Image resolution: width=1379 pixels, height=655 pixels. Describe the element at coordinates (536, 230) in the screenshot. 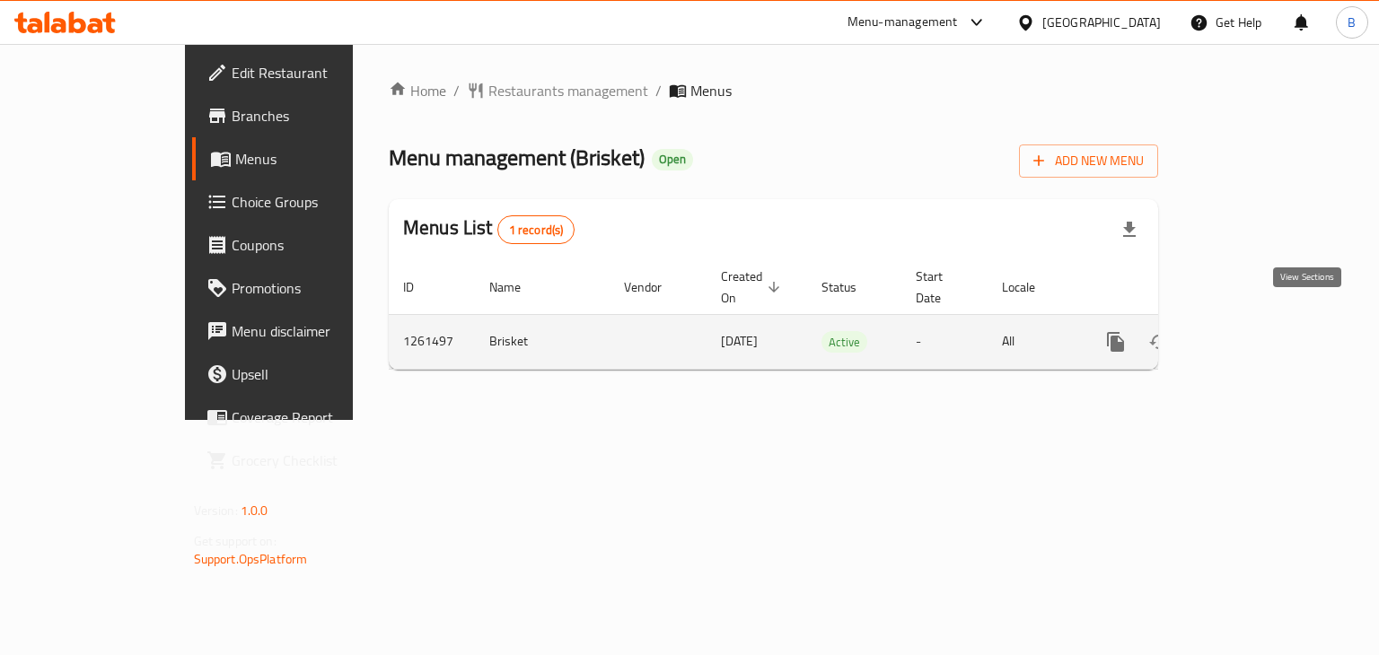

I see `div: Total records count` at that location.